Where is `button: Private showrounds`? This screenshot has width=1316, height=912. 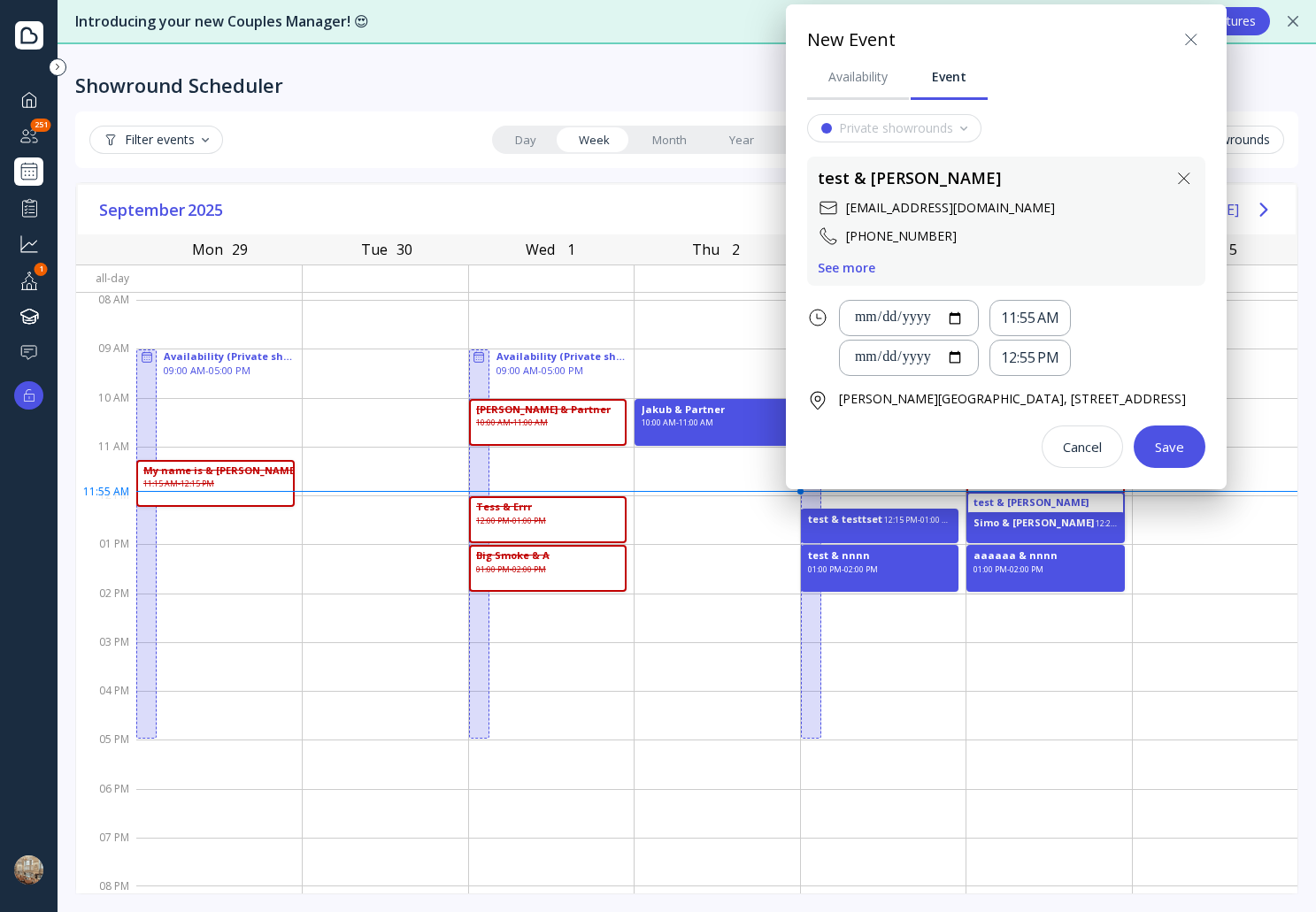
button: Private showrounds is located at coordinates (893, 128).